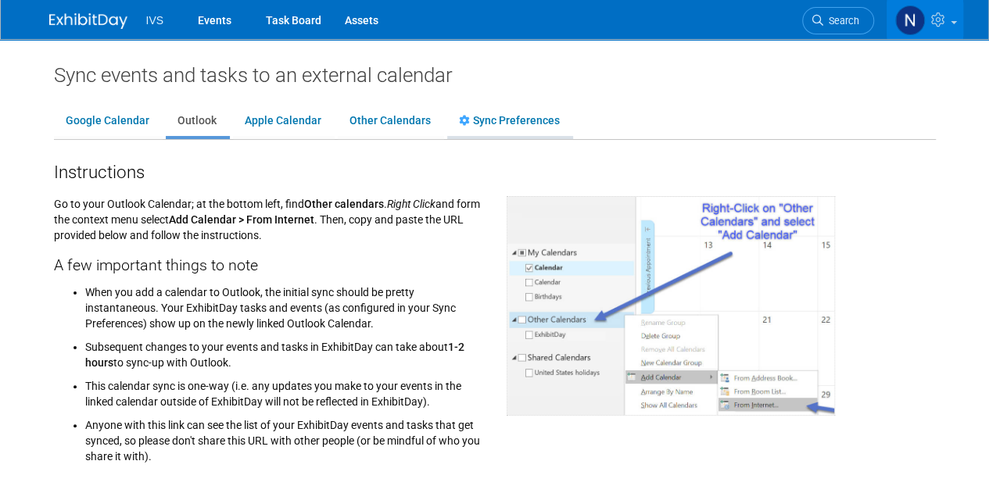 The height and width of the screenshot is (493, 989). What do you see at coordinates (284, 351) in the screenshot?
I see `li: Subsequent changes to your events and tasks in ExhibitDay can take about to sync-up with Outlook.` at bounding box center [284, 351].